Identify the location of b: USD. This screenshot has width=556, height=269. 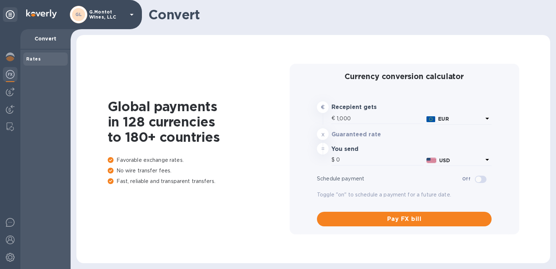
(445, 160).